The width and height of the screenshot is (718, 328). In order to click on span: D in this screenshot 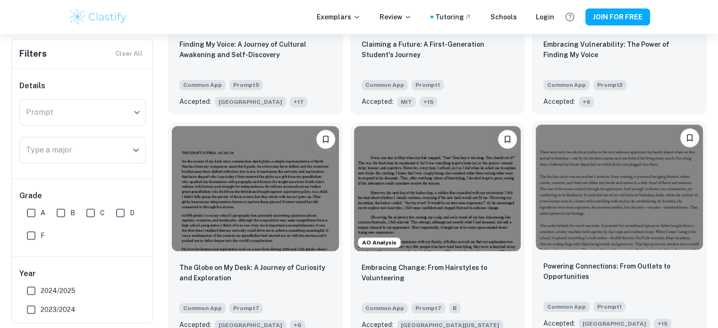, I will do `click(132, 213)`.